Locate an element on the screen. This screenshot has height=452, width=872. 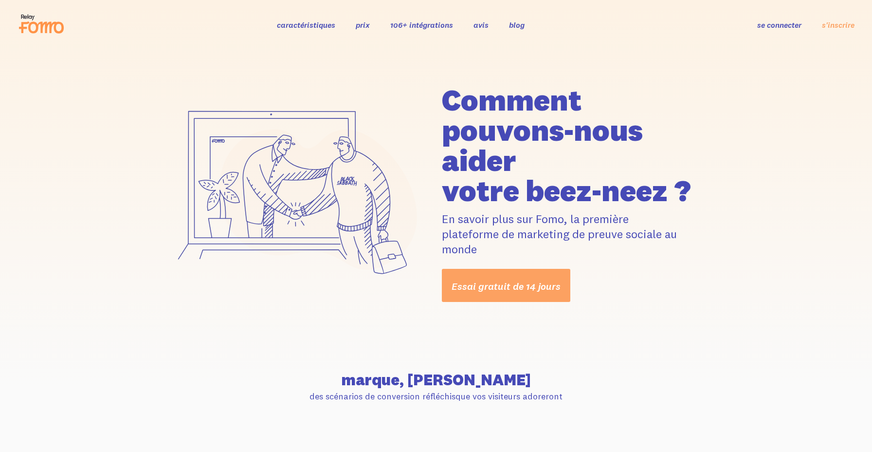
font: plateforme de marketing de preuve sociale au monde is located at coordinates (559, 241).